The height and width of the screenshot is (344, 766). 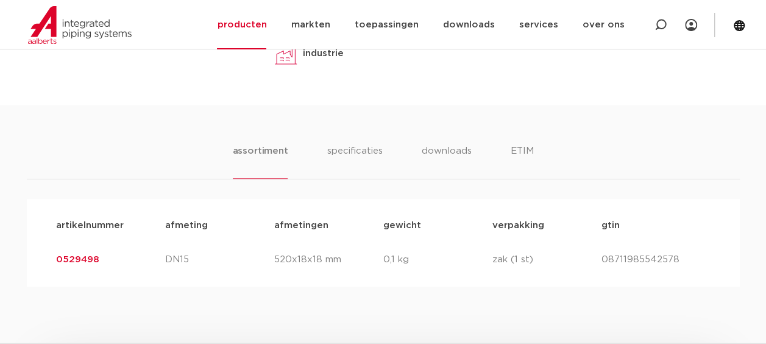 I want to click on li: specificaties, so click(x=354, y=161).